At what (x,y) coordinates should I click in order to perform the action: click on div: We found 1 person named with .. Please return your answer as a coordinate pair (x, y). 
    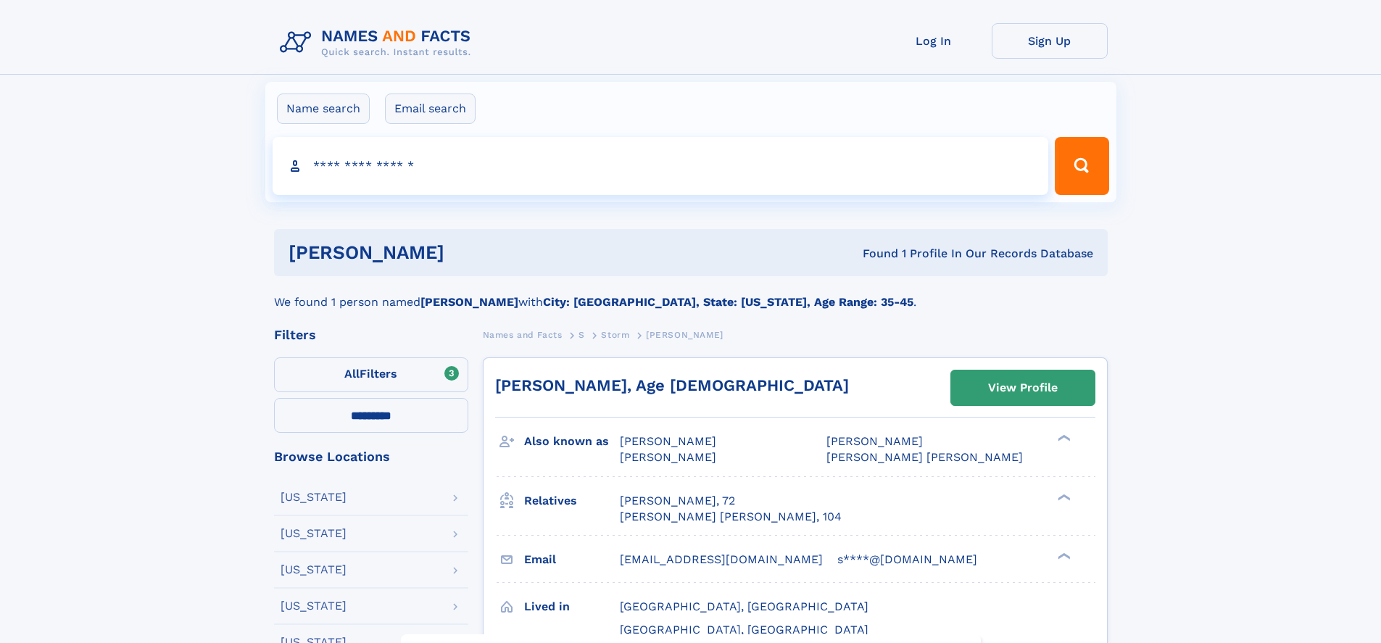
    Looking at the image, I should click on (691, 294).